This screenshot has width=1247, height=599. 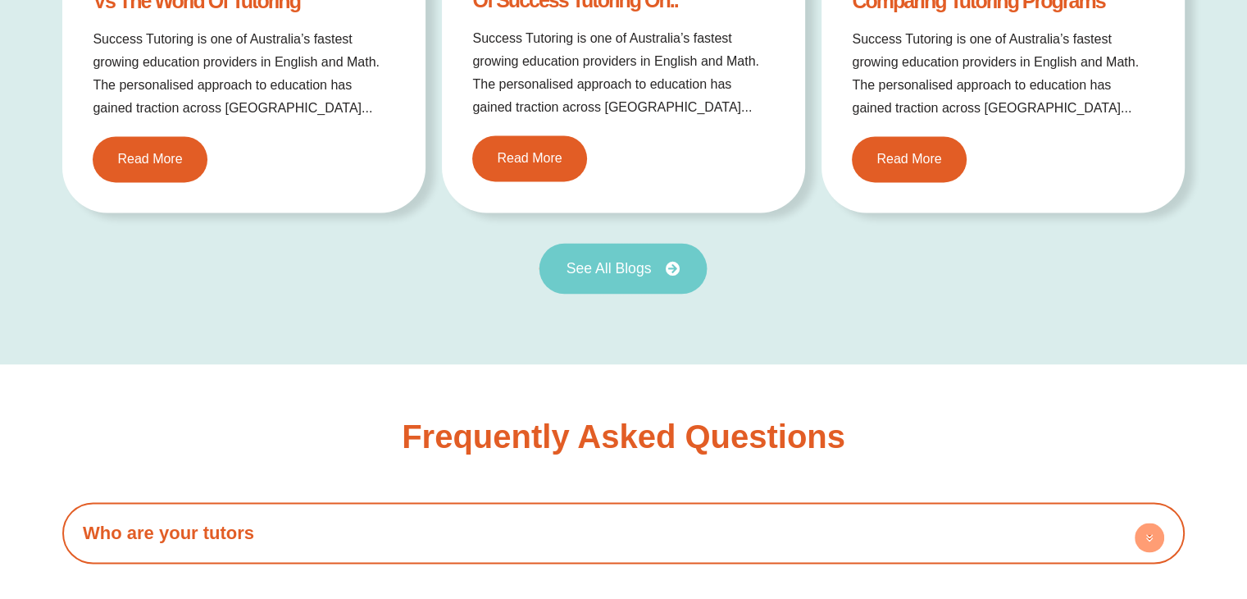 What do you see at coordinates (623, 436) in the screenshot?
I see `h3: Frequently Asked Questions` at bounding box center [623, 436].